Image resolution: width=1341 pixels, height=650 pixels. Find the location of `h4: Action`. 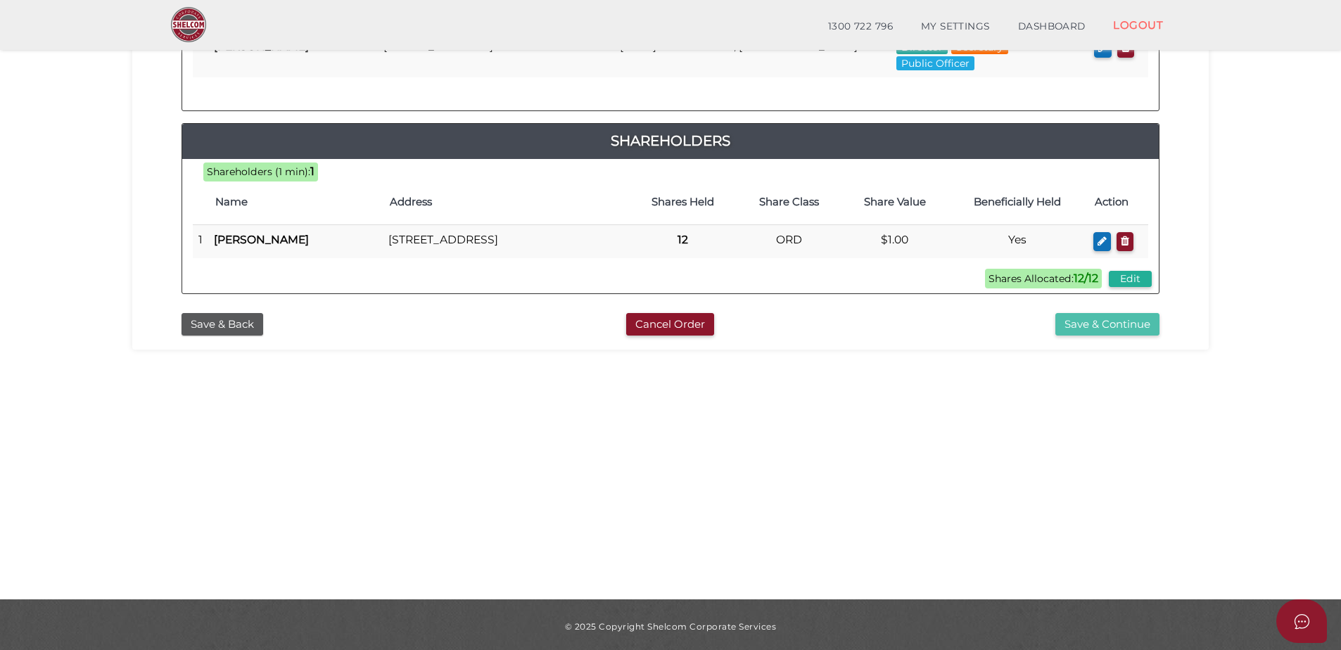

h4: Action is located at coordinates (1118, 202).